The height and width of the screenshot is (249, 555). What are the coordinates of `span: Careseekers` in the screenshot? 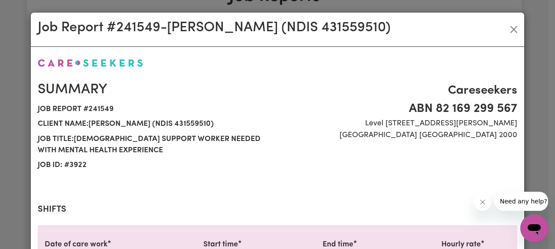 It's located at (400, 91).